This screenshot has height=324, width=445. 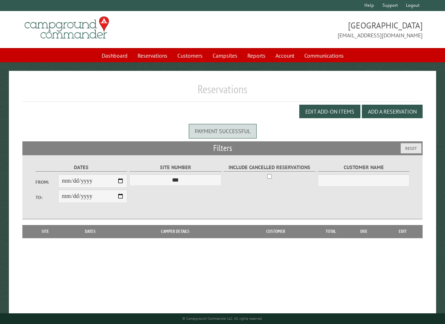 What do you see at coordinates (90, 231) in the screenshot?
I see `th: Dates` at bounding box center [90, 231].